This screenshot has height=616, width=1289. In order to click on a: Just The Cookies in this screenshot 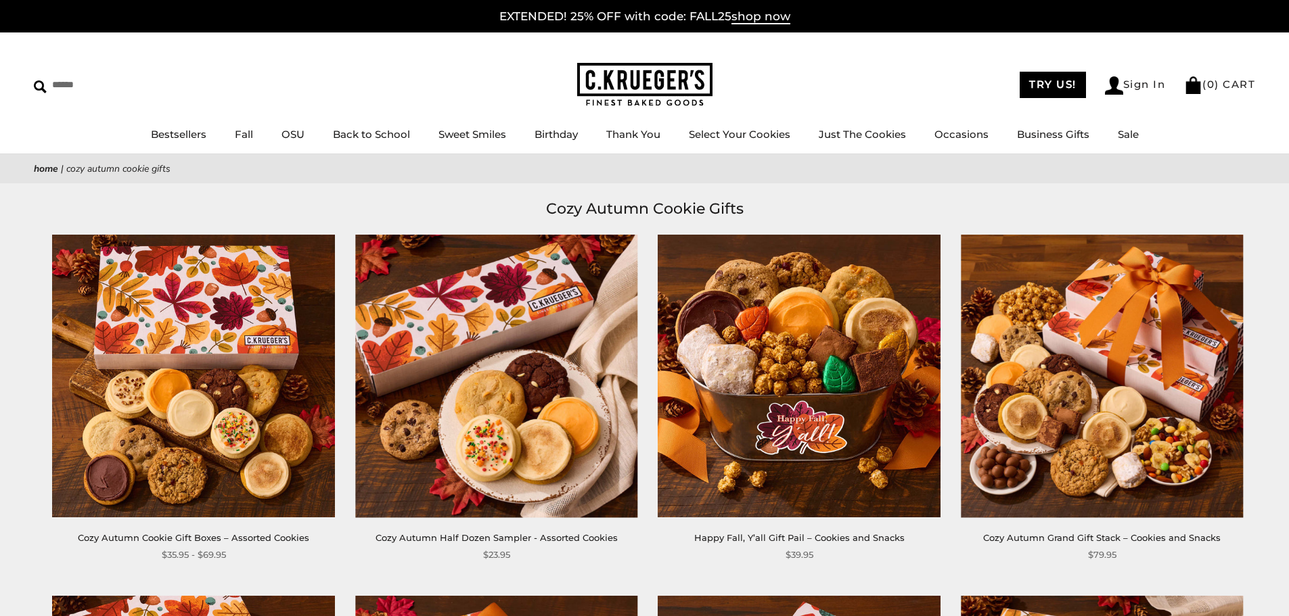, I will do `click(862, 134)`.